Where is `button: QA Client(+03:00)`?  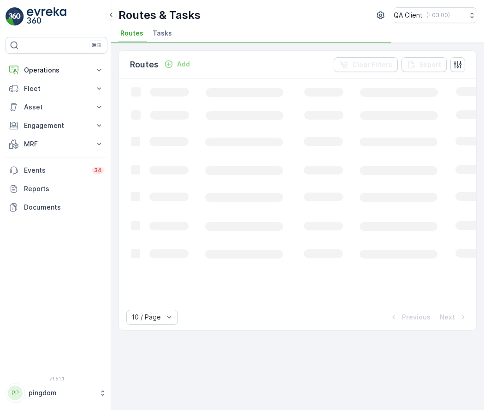 button: QA Client(+03:00) is located at coordinates (435, 15).